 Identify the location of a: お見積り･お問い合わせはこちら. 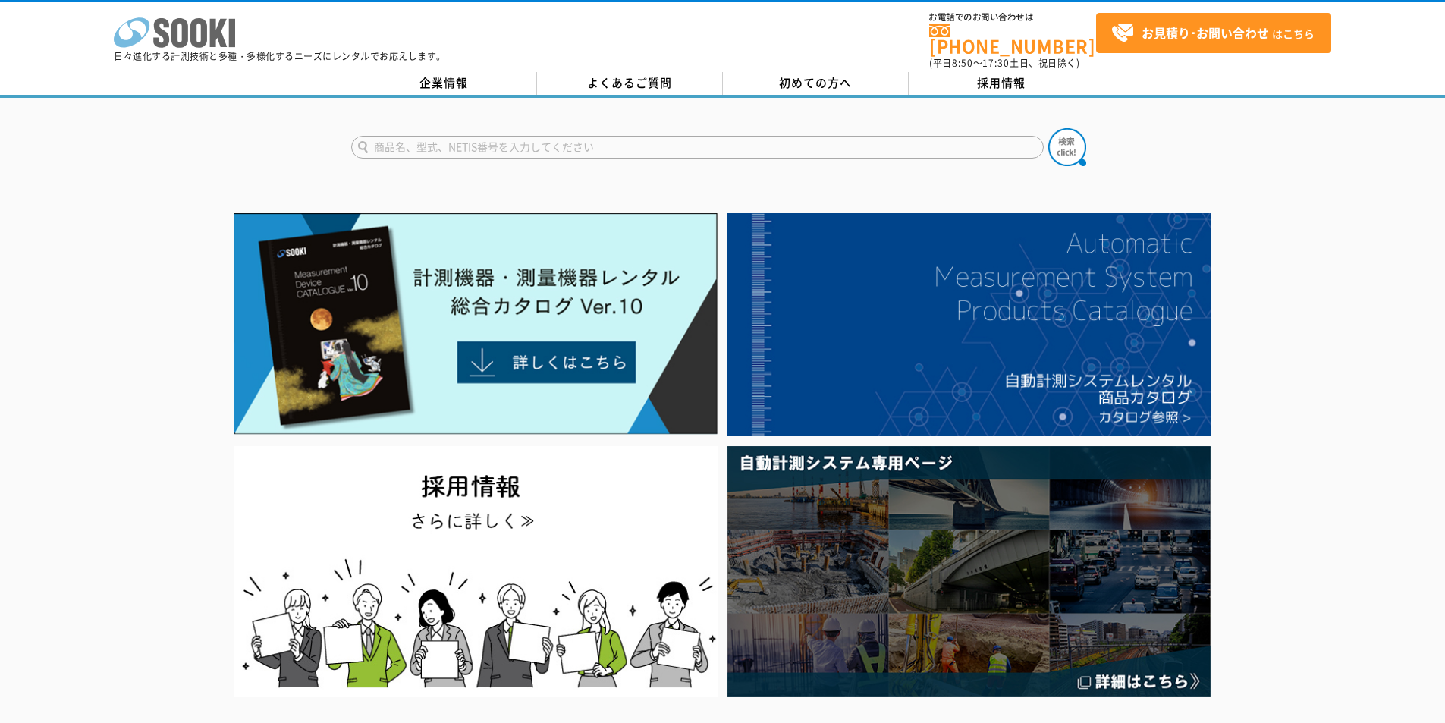
(1214, 33).